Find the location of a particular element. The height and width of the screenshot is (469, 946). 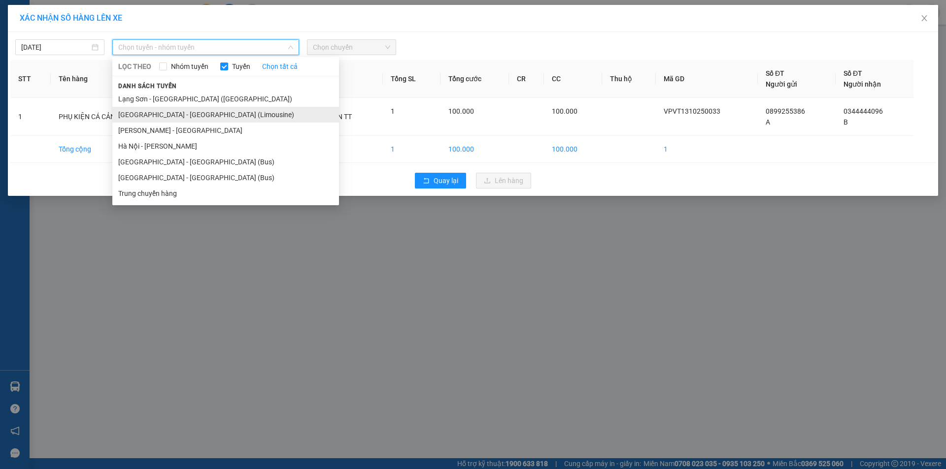

span: Chọn tuyến - nhóm tuyến is located at coordinates (205, 47).